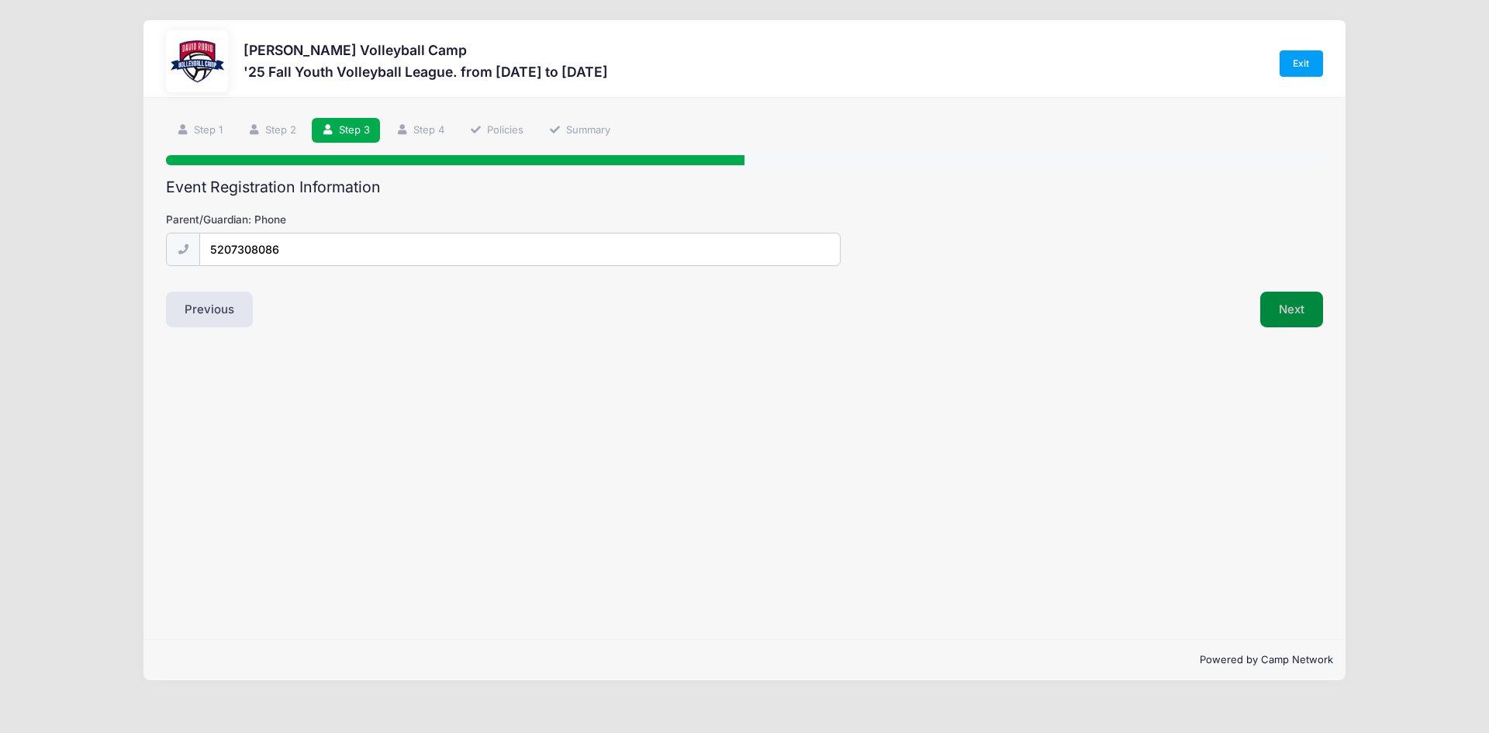 This screenshot has width=1489, height=733. Describe the element at coordinates (745, 187) in the screenshot. I see `h2: Event Registration Information` at that location.